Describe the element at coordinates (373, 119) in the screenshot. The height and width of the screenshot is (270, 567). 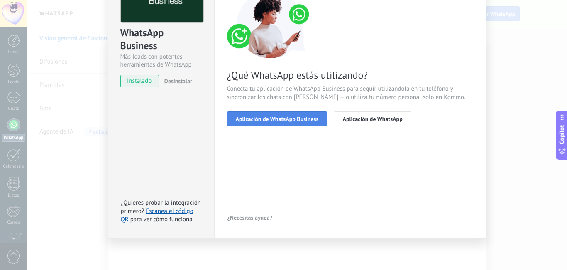
I see `button: Aplicación de WhatsApp` at that location.